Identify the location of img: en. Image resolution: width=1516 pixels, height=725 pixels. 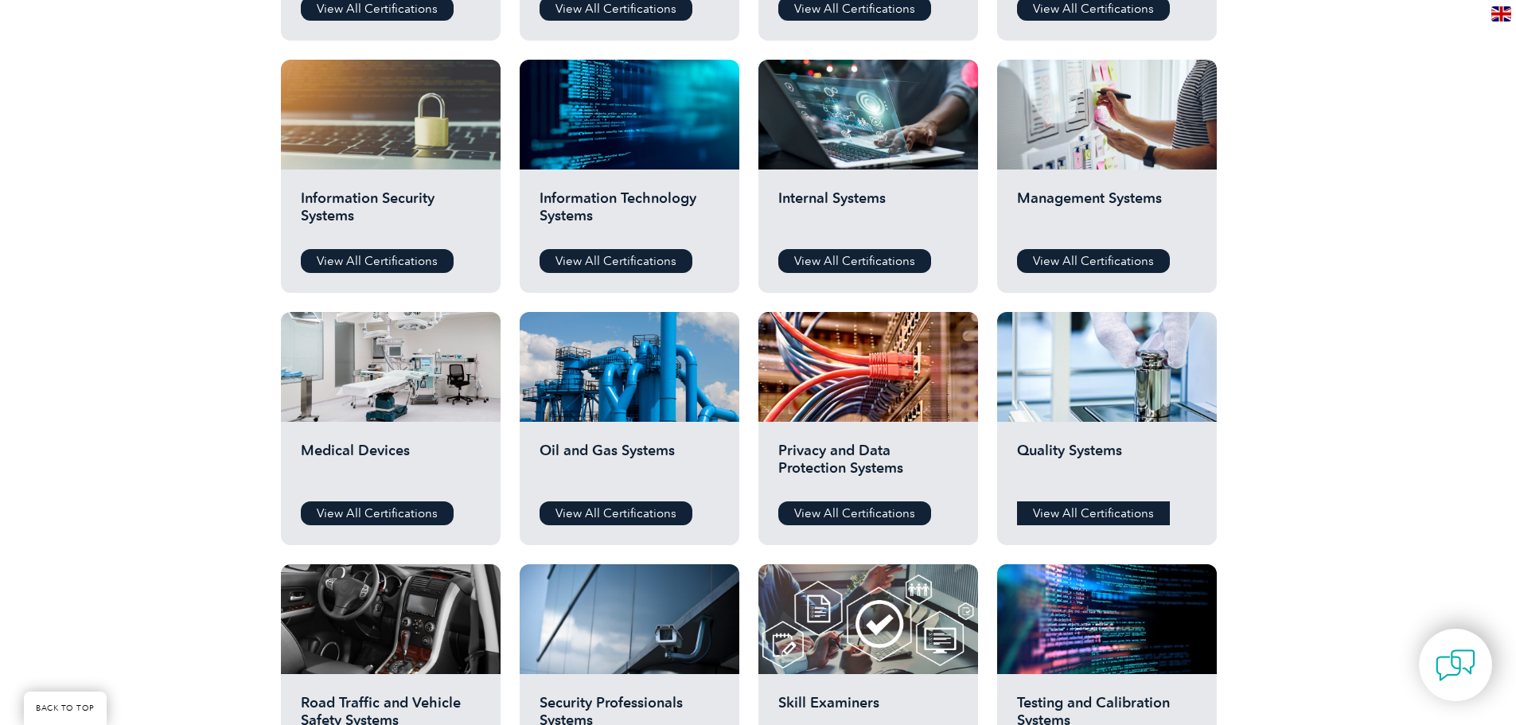
(1500, 14).